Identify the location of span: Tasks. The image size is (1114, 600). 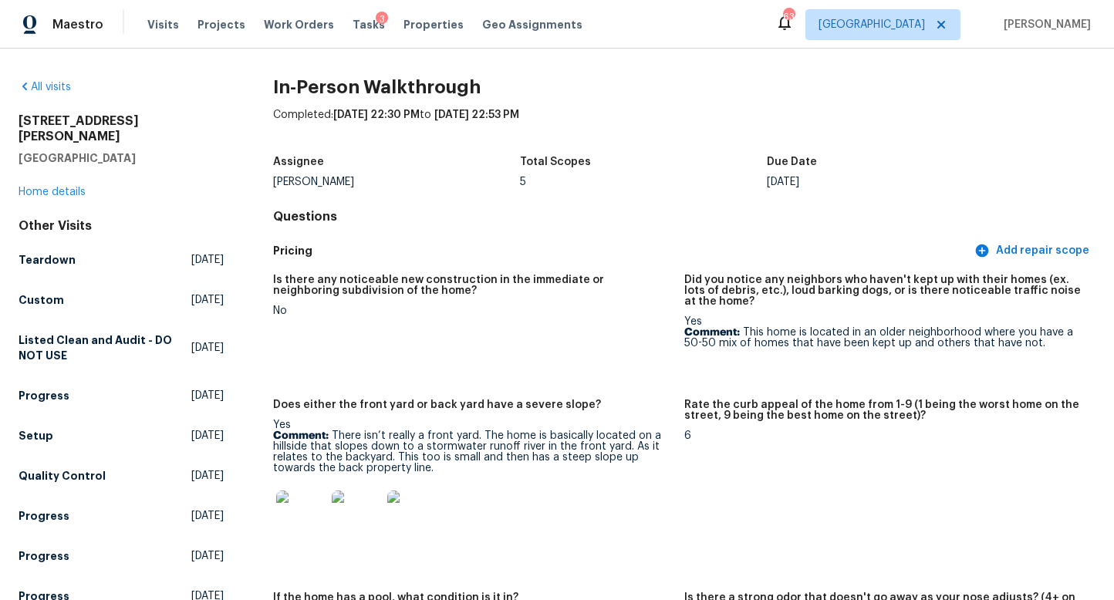
(369, 25).